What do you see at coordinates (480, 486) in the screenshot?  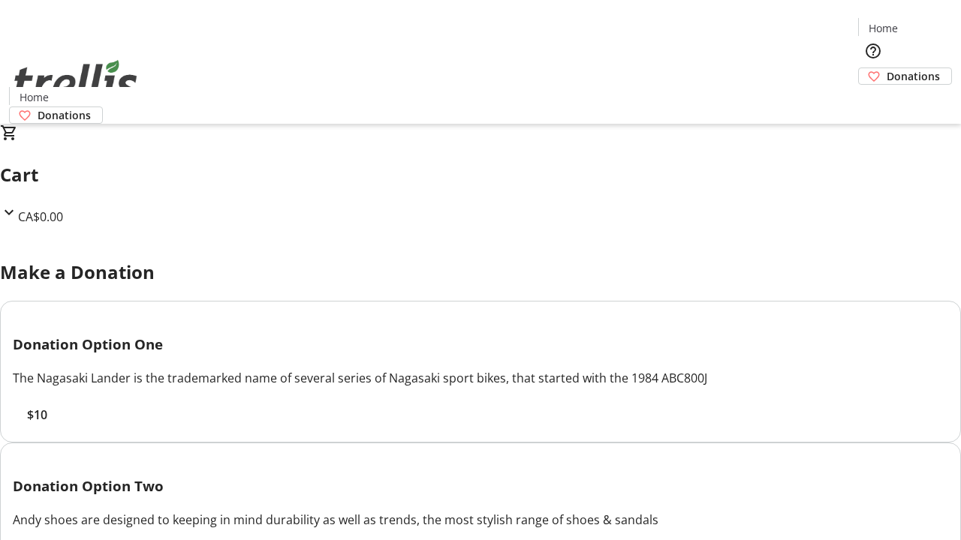 I see `h3: Donation Option Two` at bounding box center [480, 486].